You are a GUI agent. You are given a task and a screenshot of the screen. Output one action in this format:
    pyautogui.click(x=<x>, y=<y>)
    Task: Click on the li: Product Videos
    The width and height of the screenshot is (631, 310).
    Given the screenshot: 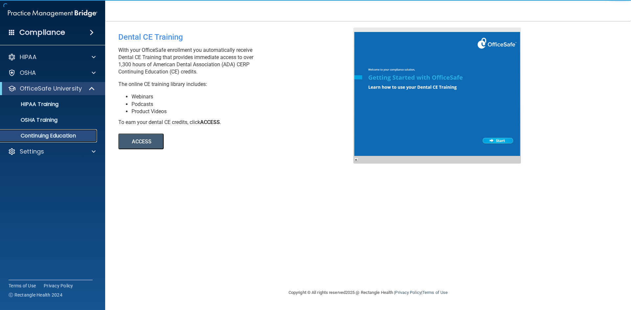 What is the action you would take?
    pyautogui.click(x=245, y=112)
    